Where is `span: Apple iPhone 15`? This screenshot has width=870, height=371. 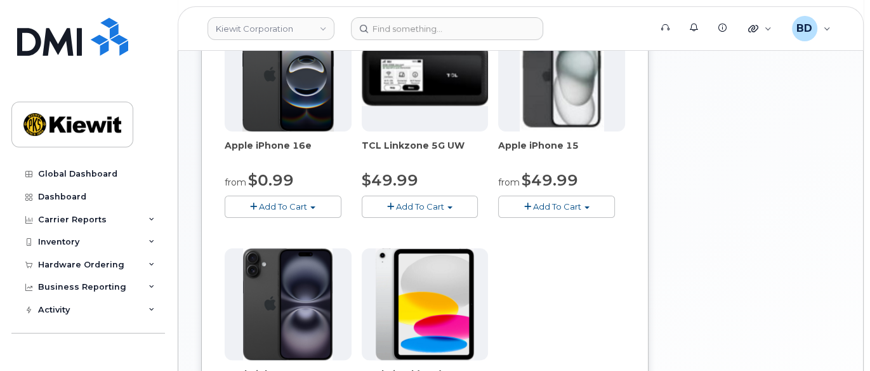
span: Apple iPhone 15 is located at coordinates (562, 152).